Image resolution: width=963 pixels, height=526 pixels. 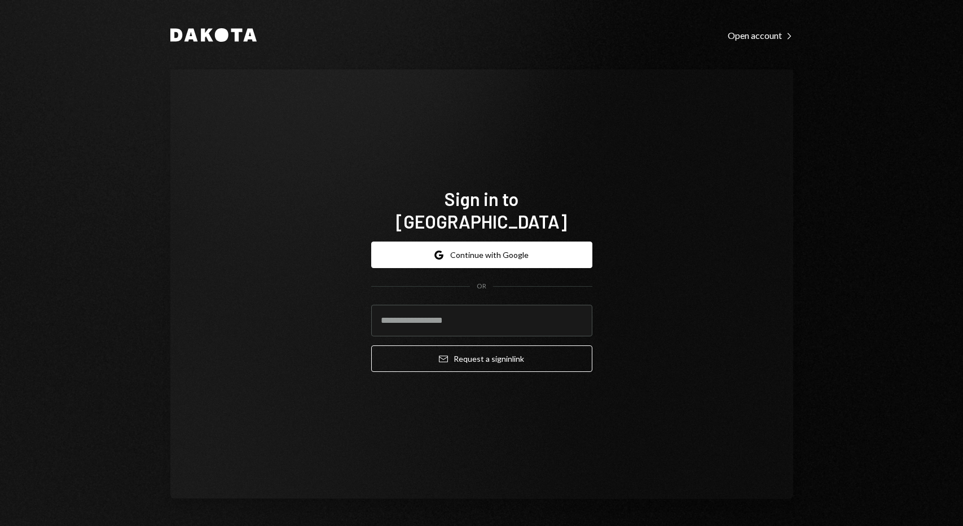 What do you see at coordinates (761, 35) in the screenshot?
I see `a: Open account` at bounding box center [761, 35].